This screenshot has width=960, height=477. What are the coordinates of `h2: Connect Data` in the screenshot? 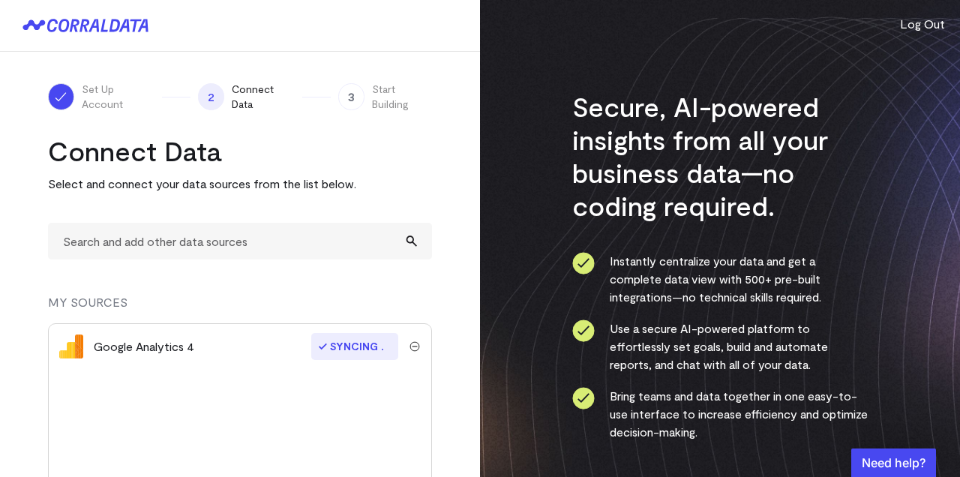 It's located at (240, 151).